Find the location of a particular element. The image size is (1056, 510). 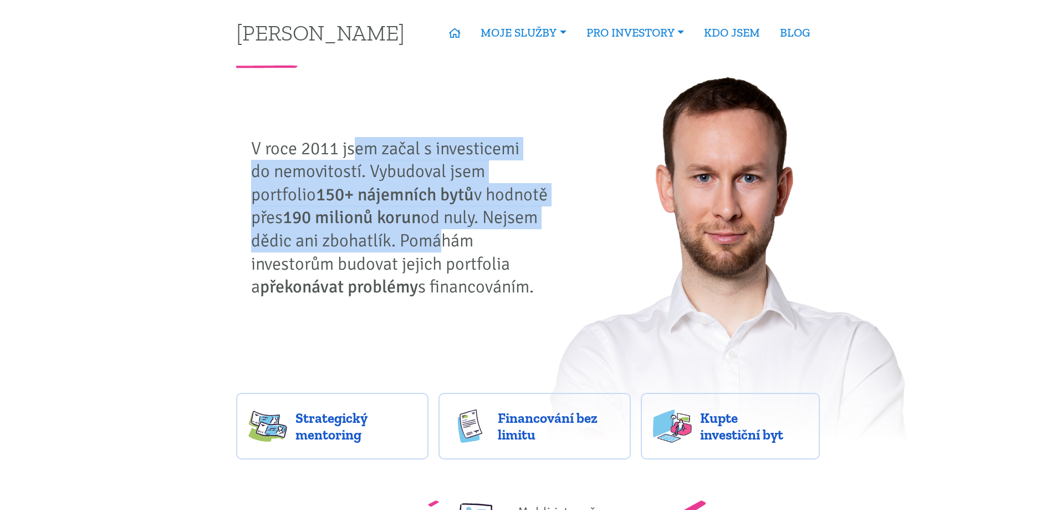

img: flats is located at coordinates (673, 426).